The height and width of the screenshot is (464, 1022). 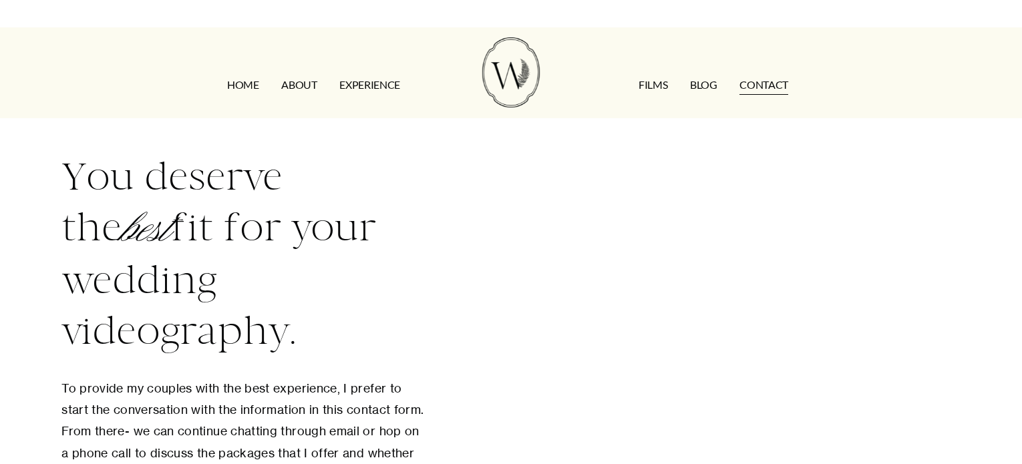 I want to click on h2: You deserve the fit for your wedding videography., so click(x=243, y=254).